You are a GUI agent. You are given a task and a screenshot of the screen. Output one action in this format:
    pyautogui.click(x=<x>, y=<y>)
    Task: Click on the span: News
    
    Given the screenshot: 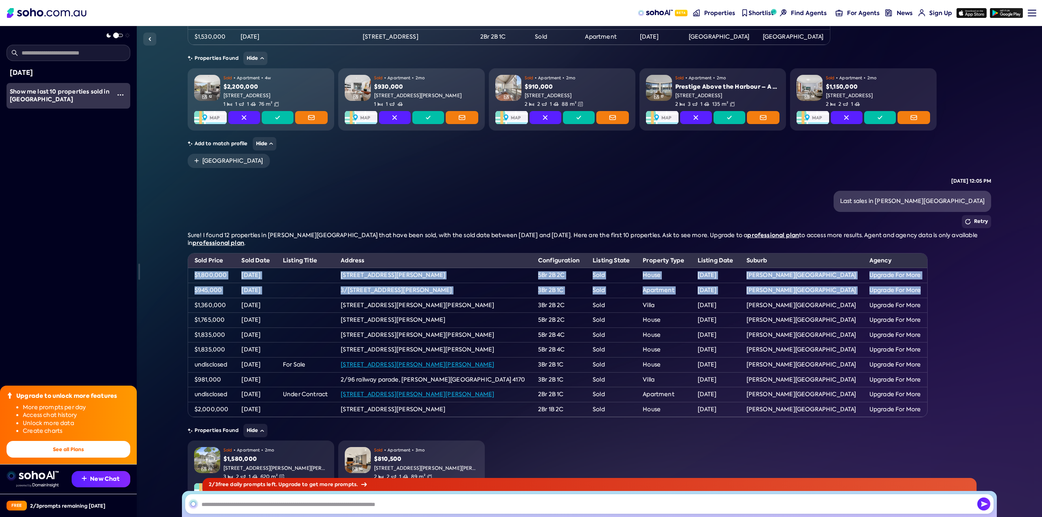 What is the action you would take?
    pyautogui.click(x=904, y=13)
    